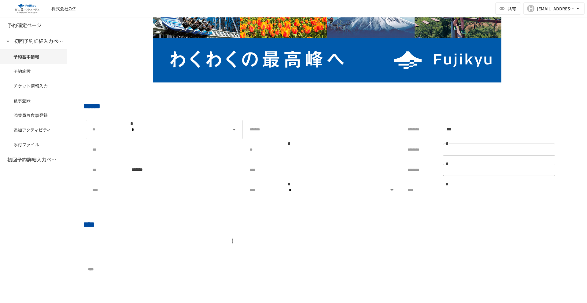  Describe the element at coordinates (33, 101) in the screenshot. I see `span: 食事登録` at that location.